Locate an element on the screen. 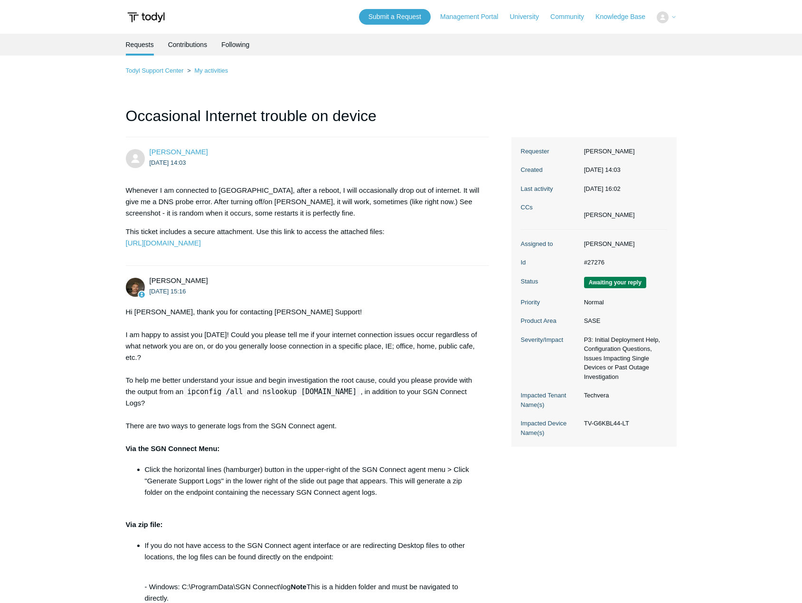 The width and height of the screenshot is (802, 603). dt: Id is located at coordinates (550, 262).